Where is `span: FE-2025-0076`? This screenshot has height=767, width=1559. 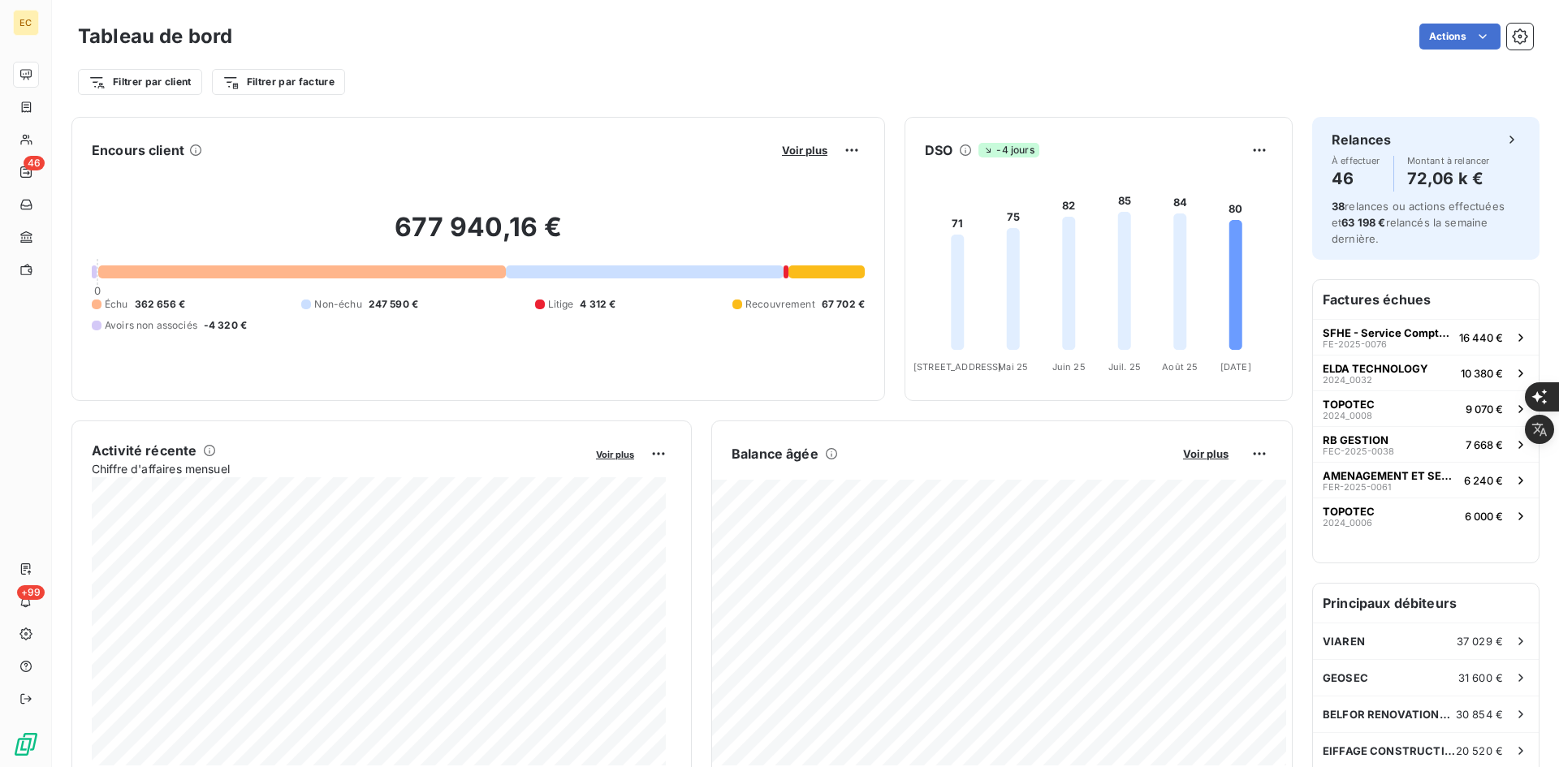
span: FE-2025-0076 is located at coordinates (1355, 344).